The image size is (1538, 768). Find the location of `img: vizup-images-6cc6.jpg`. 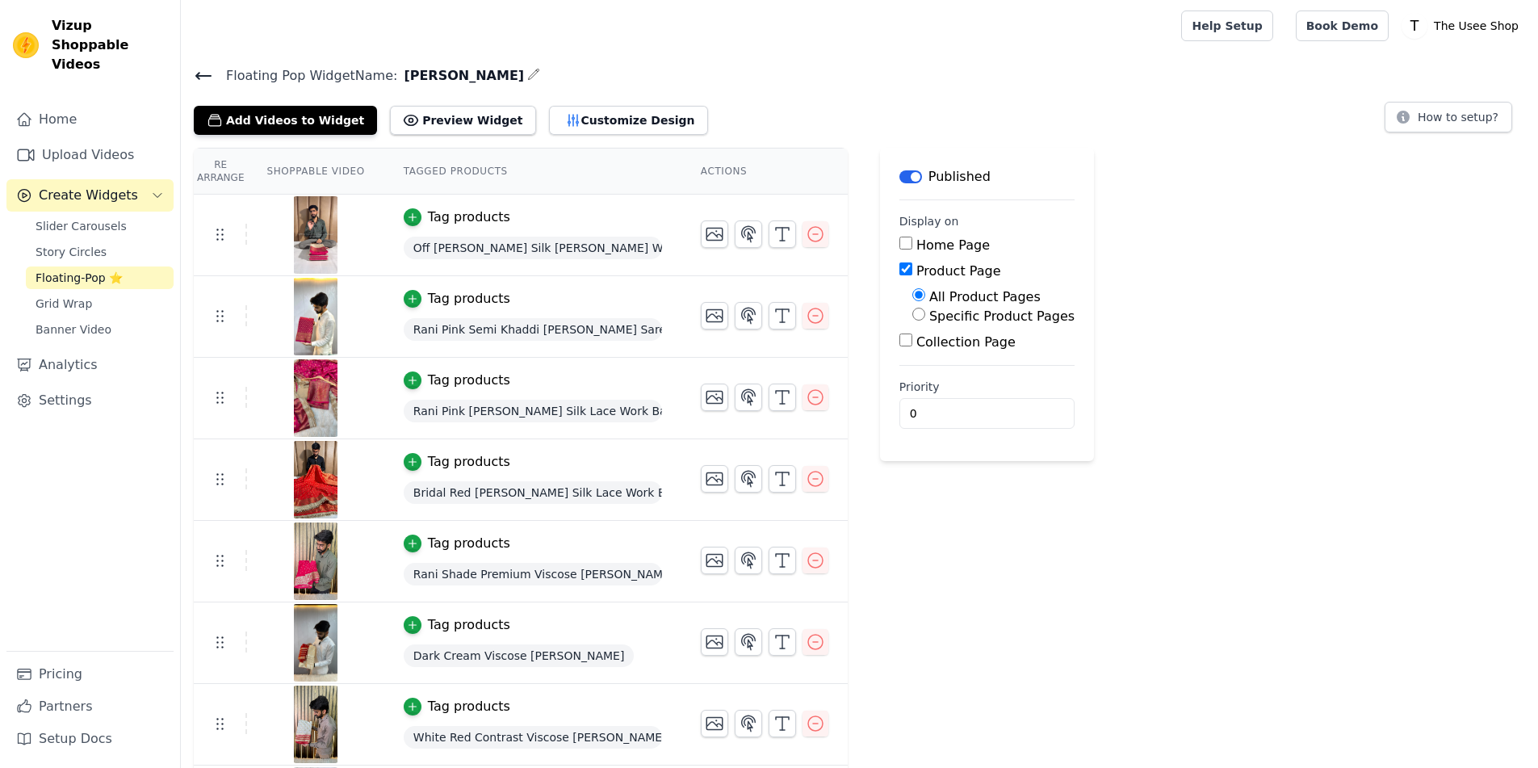

img: vizup-images-6cc6.jpg is located at coordinates (316, 479).